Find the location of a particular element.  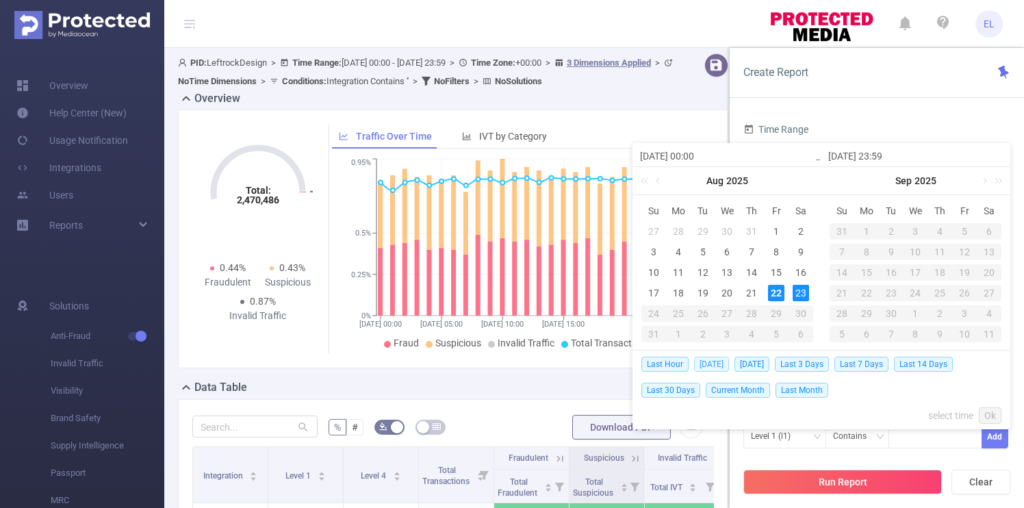

tspan: 0.95% is located at coordinates (361, 163).